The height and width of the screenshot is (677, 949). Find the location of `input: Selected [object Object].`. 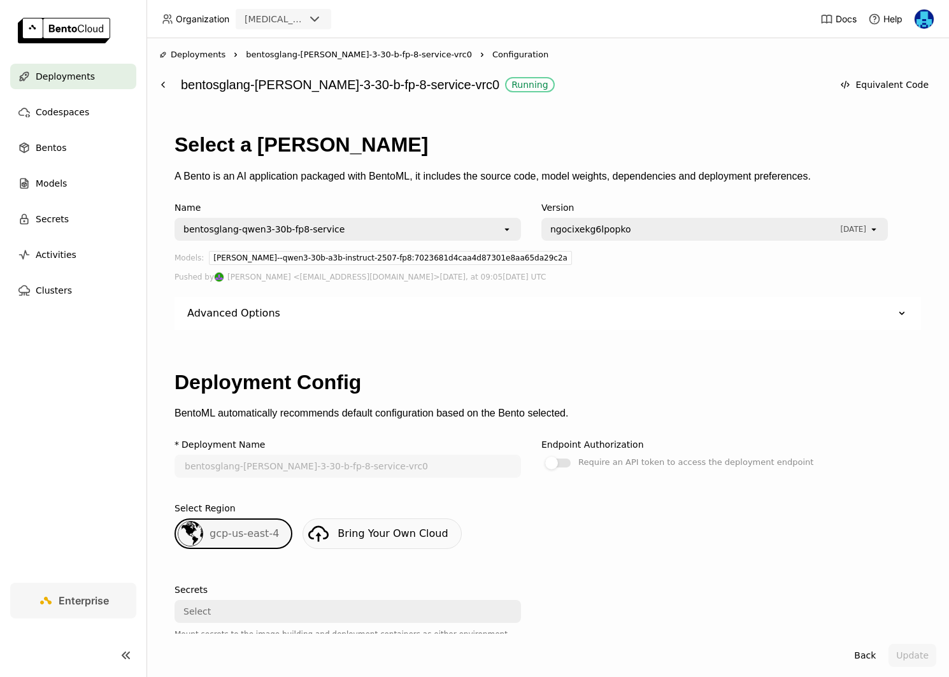

input: Selected [object Object]. is located at coordinates (868, 229).